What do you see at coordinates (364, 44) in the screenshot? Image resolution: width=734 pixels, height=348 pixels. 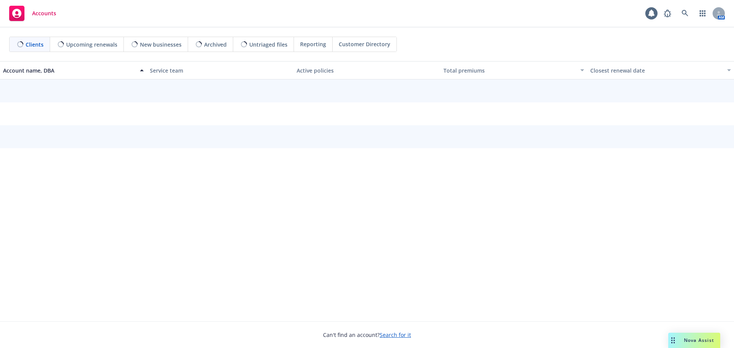 I see `span: Customer Directory` at bounding box center [364, 44].